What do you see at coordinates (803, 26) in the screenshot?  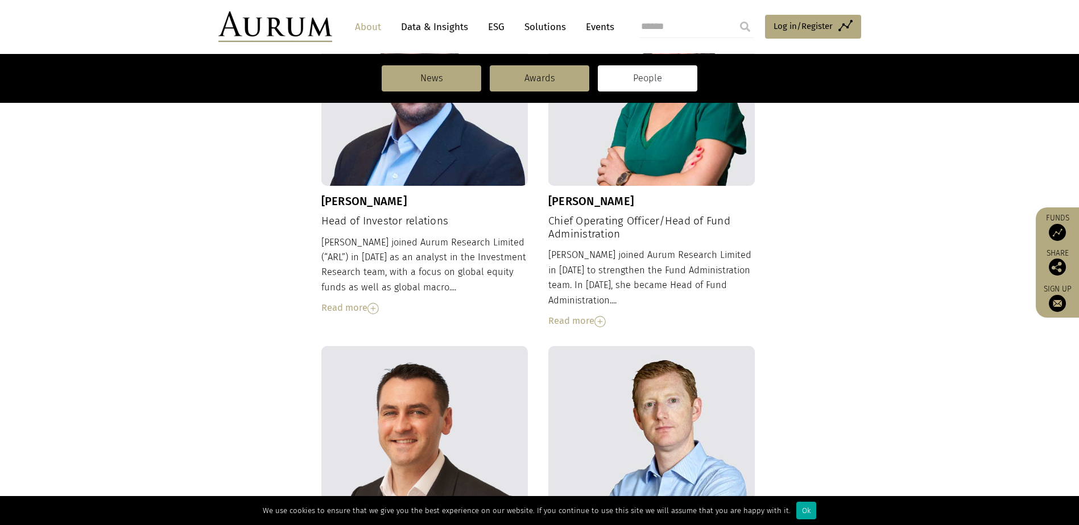 I see `span: Log in/Register` at bounding box center [803, 26].